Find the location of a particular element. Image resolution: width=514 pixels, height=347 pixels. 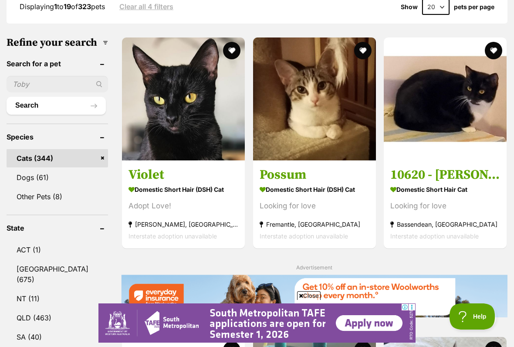

span: Show is located at coordinates (409, 7).